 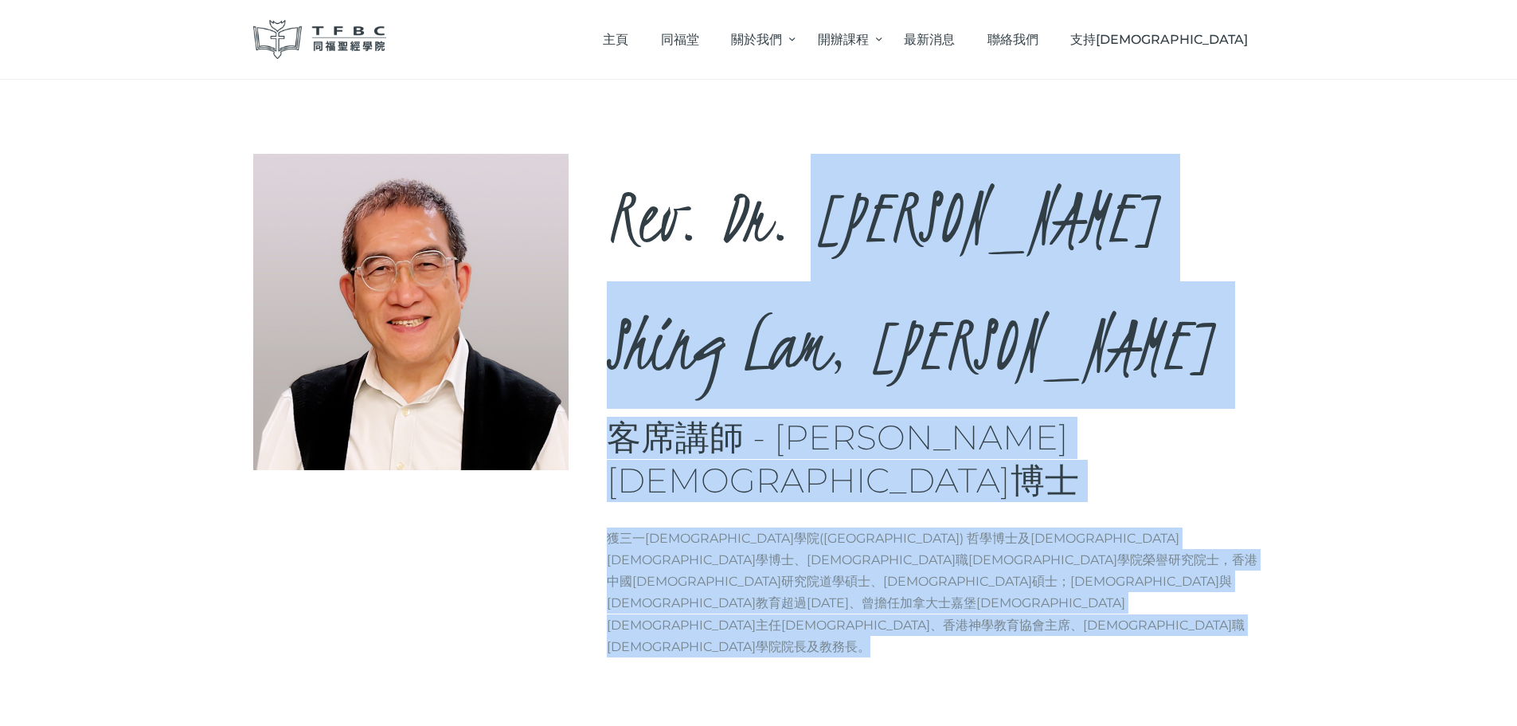 What do you see at coordinates (680, 39) in the screenshot?
I see `span: 同福堂` at bounding box center [680, 39].